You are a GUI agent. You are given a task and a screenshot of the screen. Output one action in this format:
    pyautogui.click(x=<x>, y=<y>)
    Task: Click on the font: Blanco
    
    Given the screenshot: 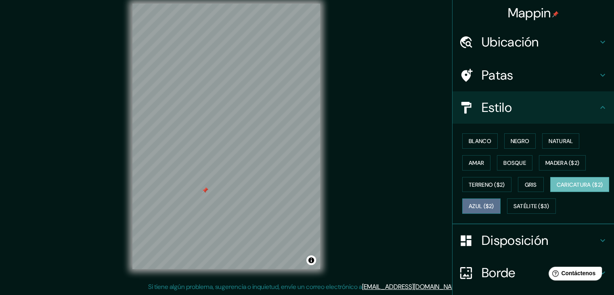 What is the action you would take?
    pyautogui.click(x=480, y=141)
    